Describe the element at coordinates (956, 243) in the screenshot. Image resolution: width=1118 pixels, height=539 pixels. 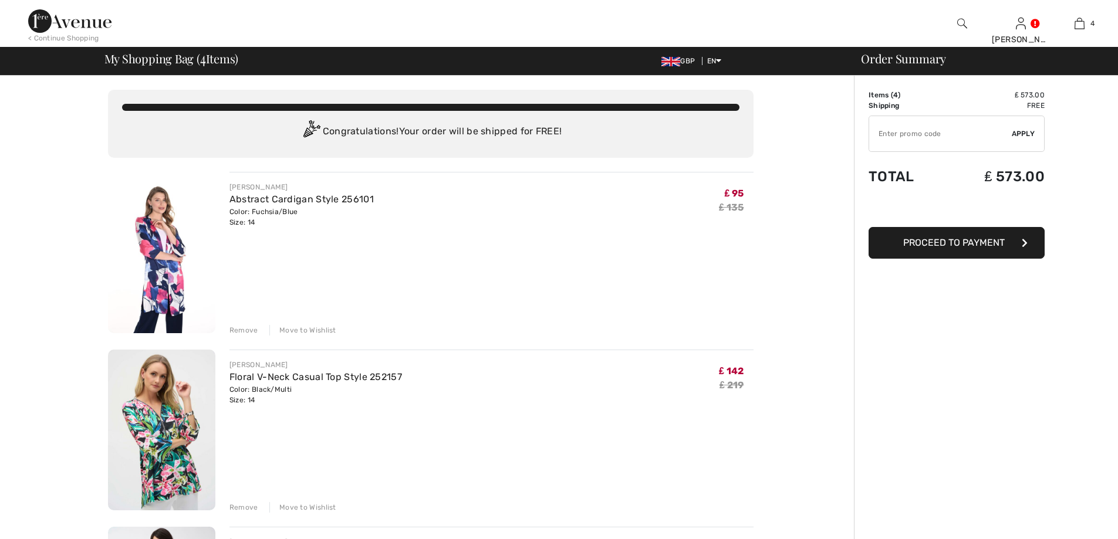
I see `button: Proceed to Payment` at that location.